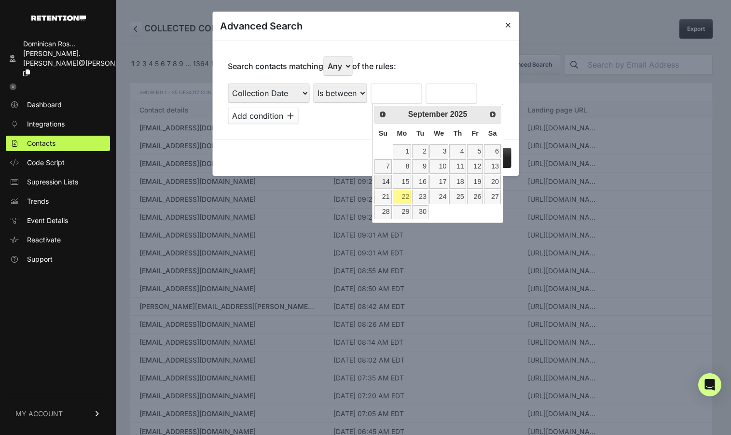 The height and width of the screenshot is (435, 731). What do you see at coordinates (475, 181) in the screenshot?
I see `a: 19` at bounding box center [475, 181].